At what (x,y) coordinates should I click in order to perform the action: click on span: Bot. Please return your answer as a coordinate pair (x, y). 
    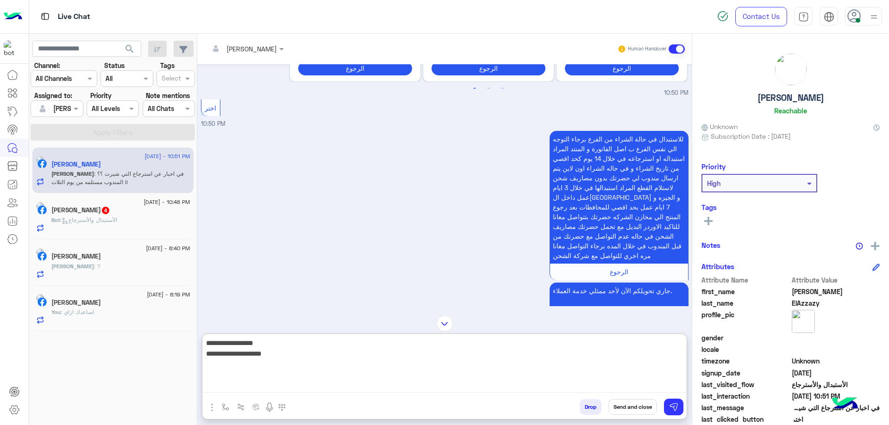
    Looking at the image, I should click on (56, 220).